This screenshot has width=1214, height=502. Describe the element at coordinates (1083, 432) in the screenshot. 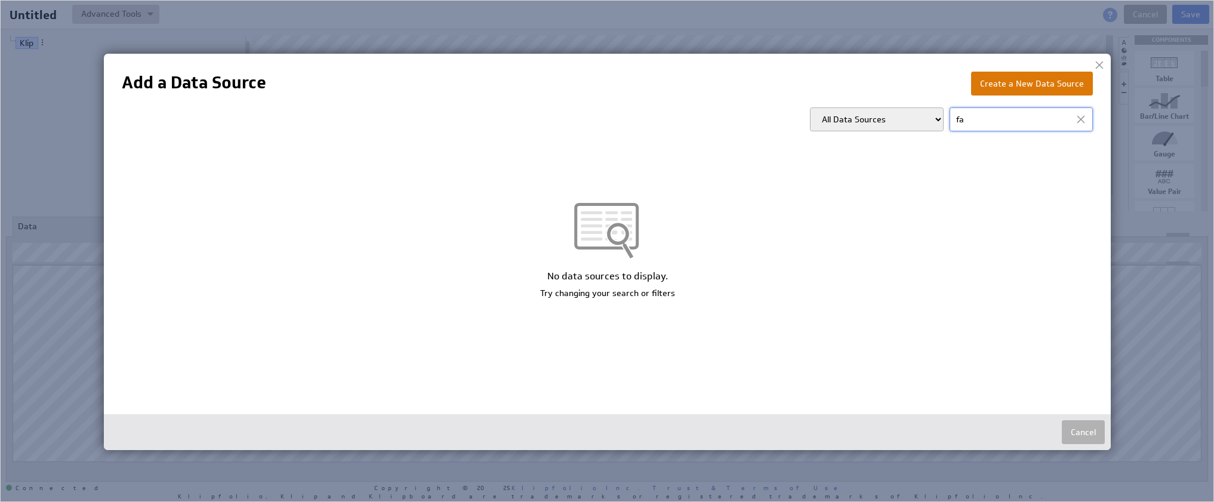

I see `button: Cancel` at that location.